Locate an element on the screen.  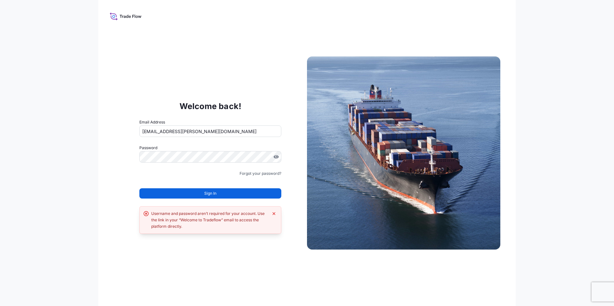
div: Username and password aren’t required for your account. Use the link in your “Welcome to Tradeflo... is located at coordinates (210, 220).